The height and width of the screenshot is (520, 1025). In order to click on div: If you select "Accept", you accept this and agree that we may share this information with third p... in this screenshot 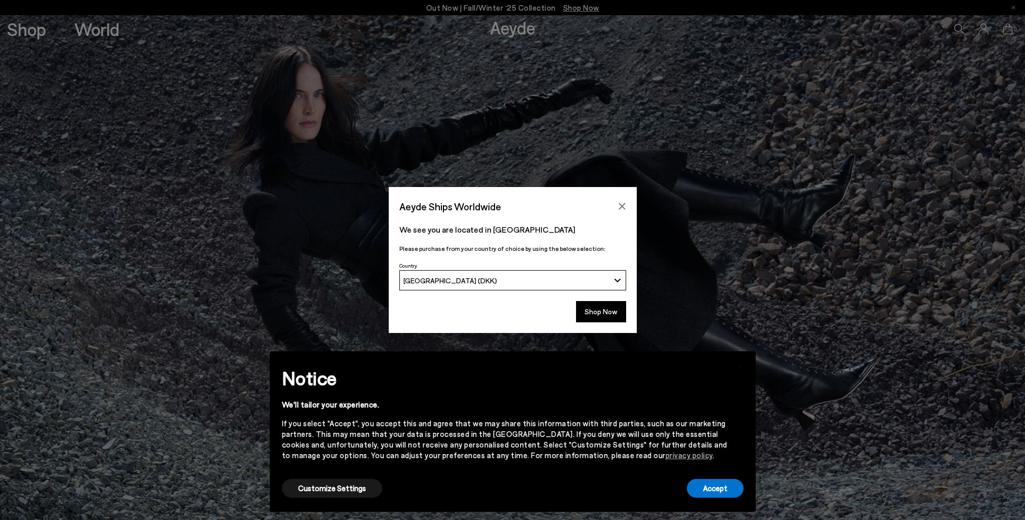, I will do `click(505, 439)`.